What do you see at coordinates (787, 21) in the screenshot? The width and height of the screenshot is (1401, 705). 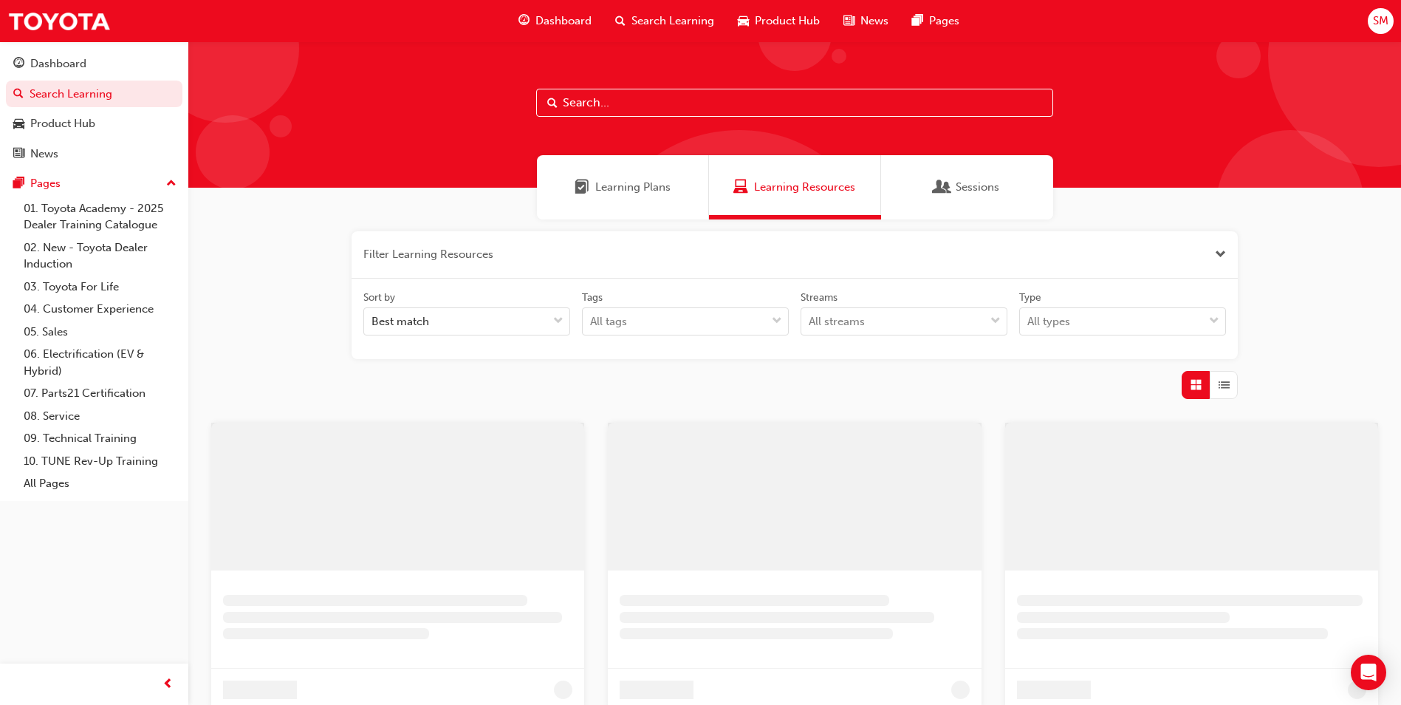 I see `span: Product Hub` at bounding box center [787, 21].